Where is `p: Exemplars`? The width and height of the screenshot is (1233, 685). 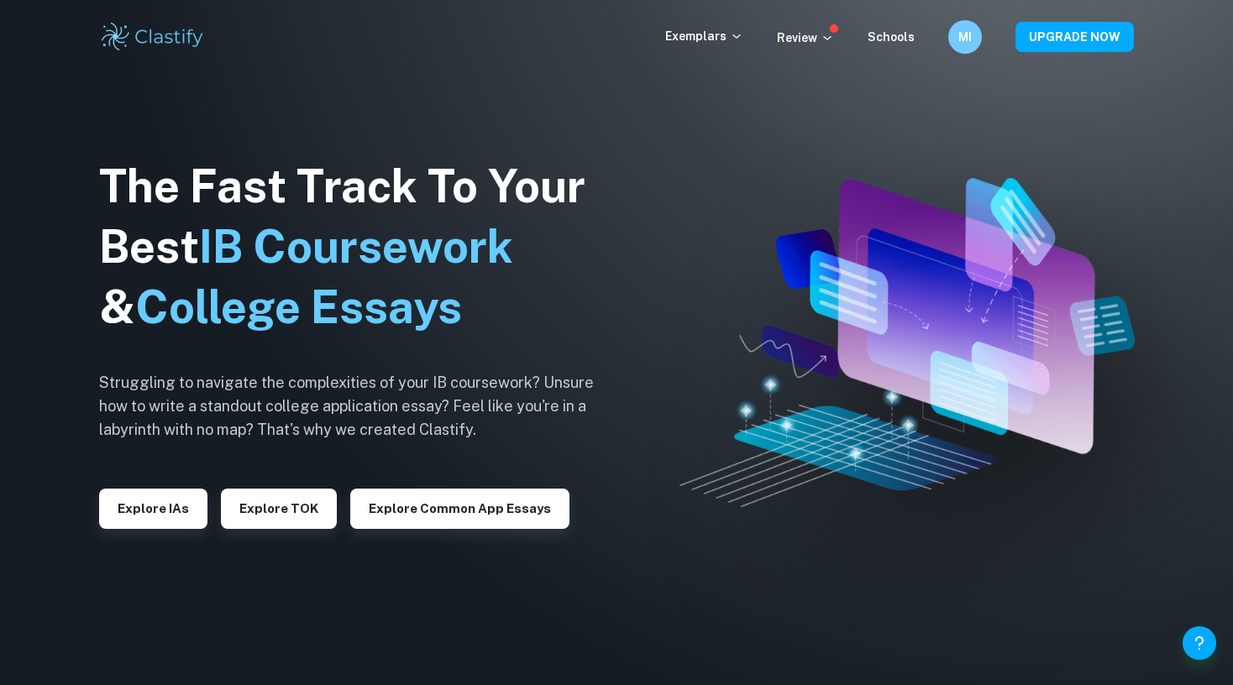 p: Exemplars is located at coordinates (704, 36).